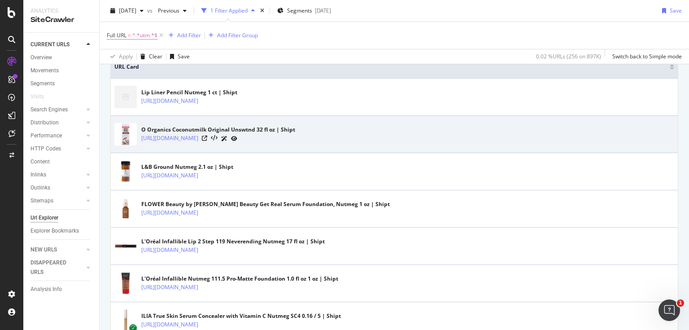 The height and width of the screenshot is (330, 689). What do you see at coordinates (61, 231) in the screenshot?
I see `a: Explorer Bookmarks` at bounding box center [61, 231].